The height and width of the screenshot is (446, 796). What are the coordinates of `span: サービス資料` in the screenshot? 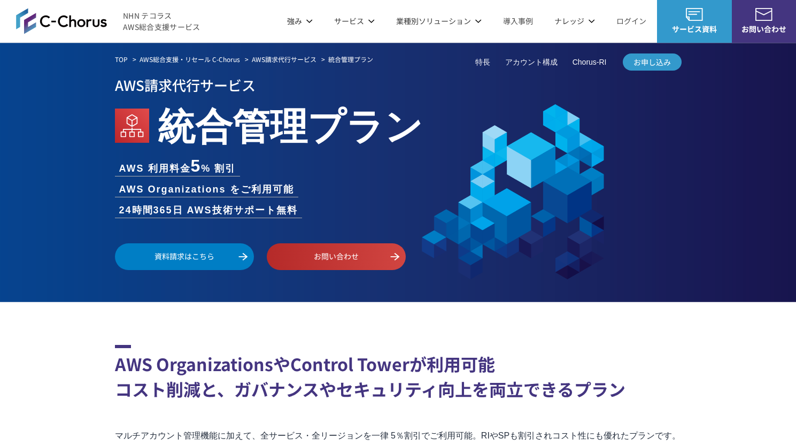 It's located at (694, 29).